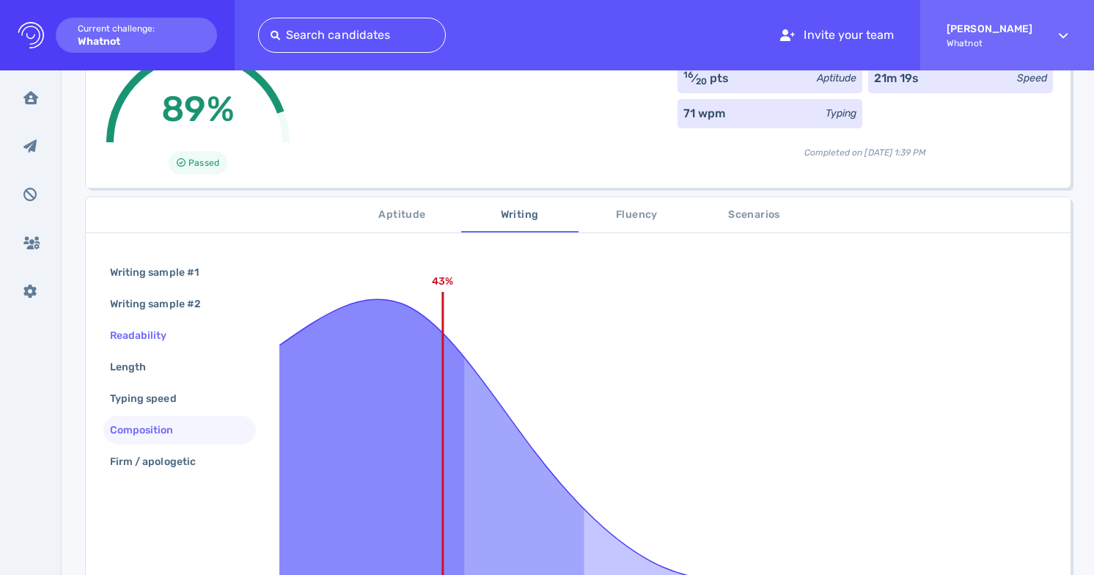 This screenshot has width=1094, height=575. Describe the element at coordinates (1031, 78) in the screenshot. I see `div: Speed` at that location.